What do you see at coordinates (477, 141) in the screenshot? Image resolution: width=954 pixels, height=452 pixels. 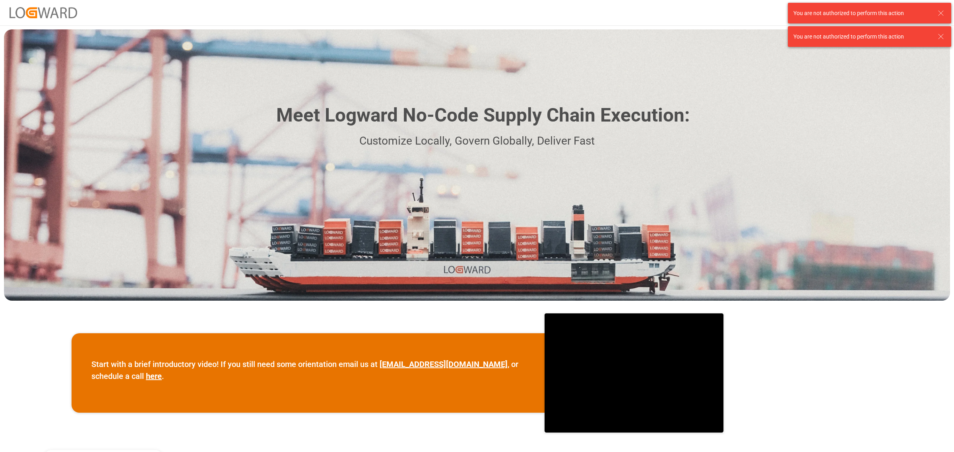 I see `p: Customize Locally, Govern Globally, Deliver Fast` at bounding box center [477, 141].